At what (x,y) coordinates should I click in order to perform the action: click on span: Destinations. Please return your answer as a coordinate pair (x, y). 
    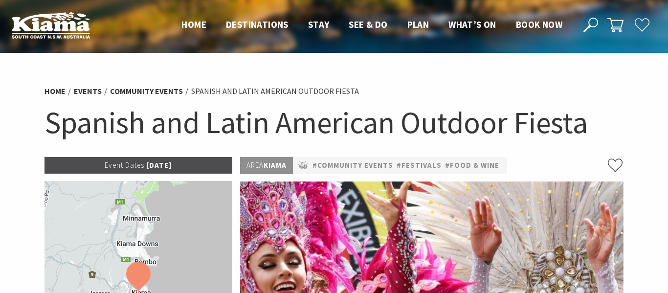
    Looking at the image, I should click on (257, 24).